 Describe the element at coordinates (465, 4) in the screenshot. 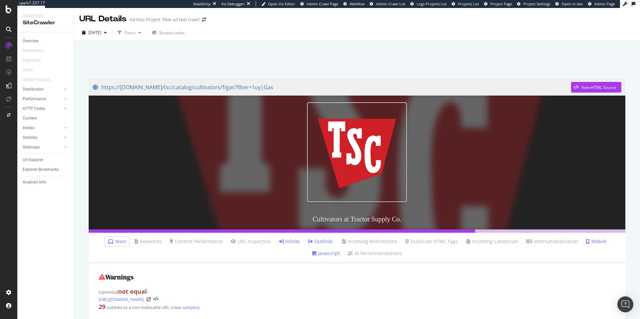

I see `a: Projects List` at that location.